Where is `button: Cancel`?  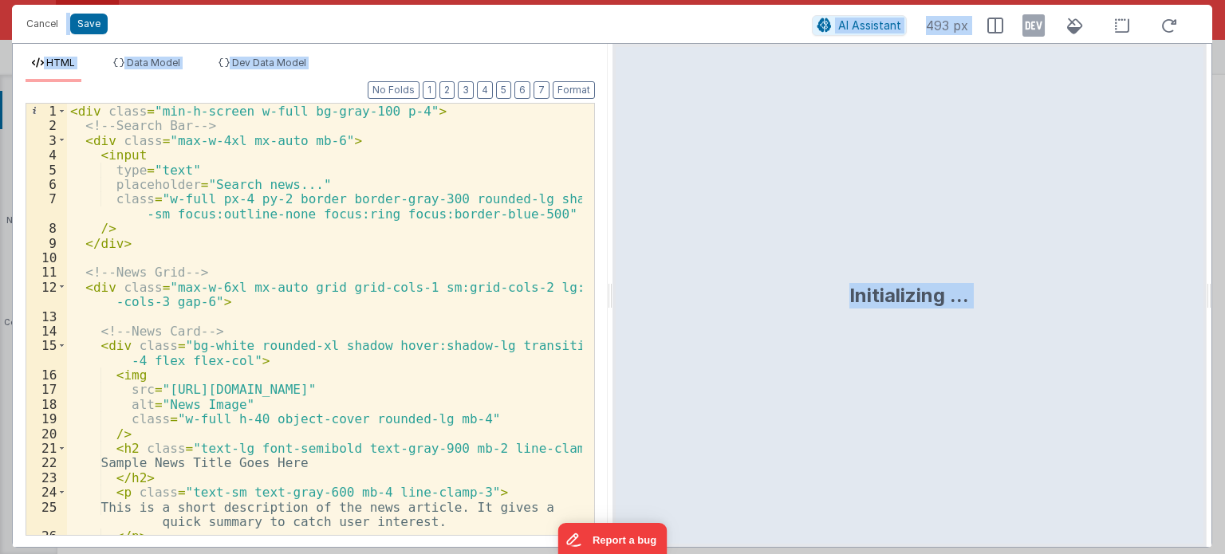 button: Cancel is located at coordinates (42, 24).